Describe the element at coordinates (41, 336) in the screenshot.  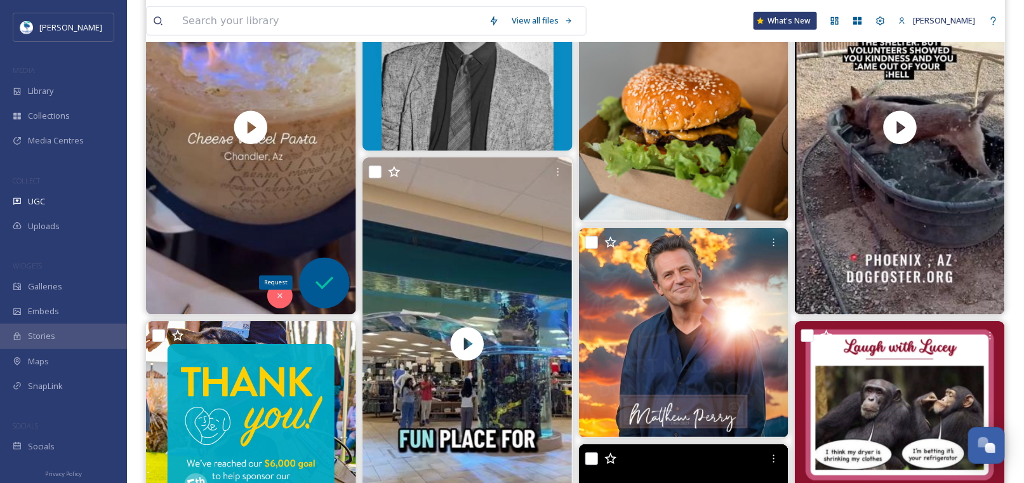
I see `span: Stories` at that location.